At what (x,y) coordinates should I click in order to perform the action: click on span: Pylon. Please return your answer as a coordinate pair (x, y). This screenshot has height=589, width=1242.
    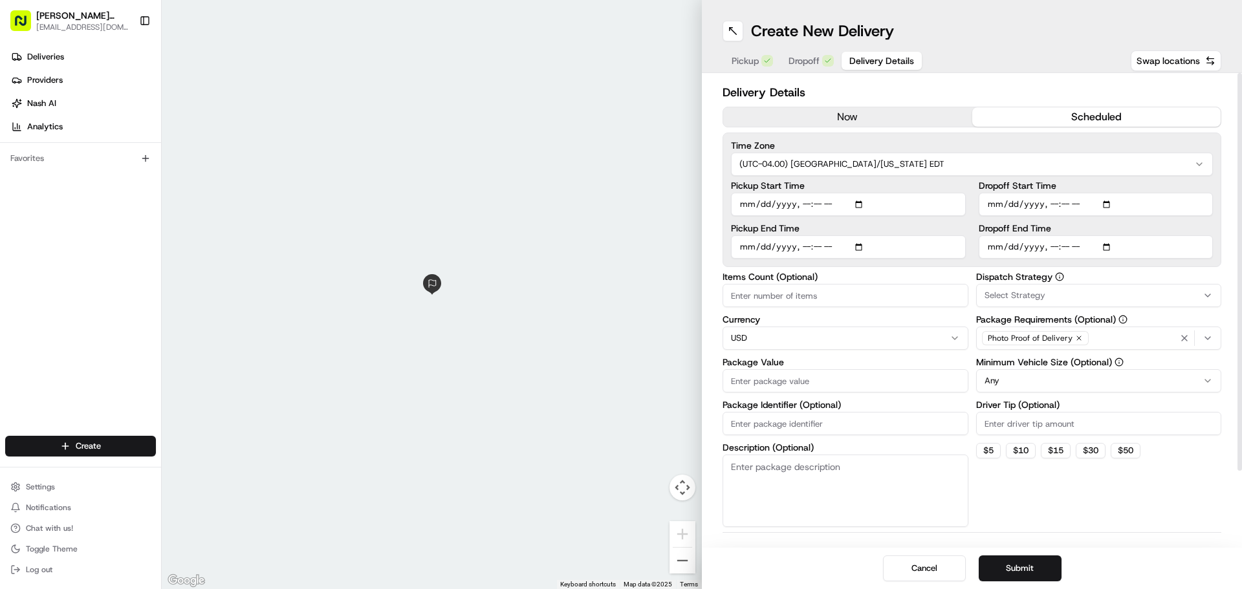
    Looking at the image, I should click on (142, 325).